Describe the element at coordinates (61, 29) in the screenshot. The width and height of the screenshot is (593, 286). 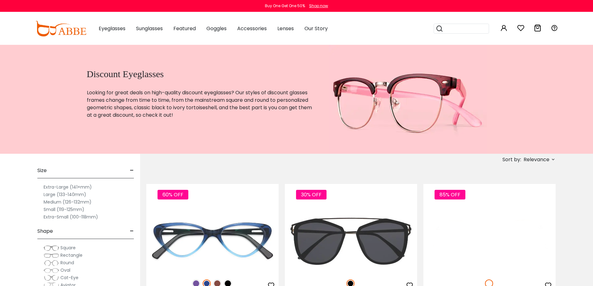
I see `img: abbeglasses.com` at that location.